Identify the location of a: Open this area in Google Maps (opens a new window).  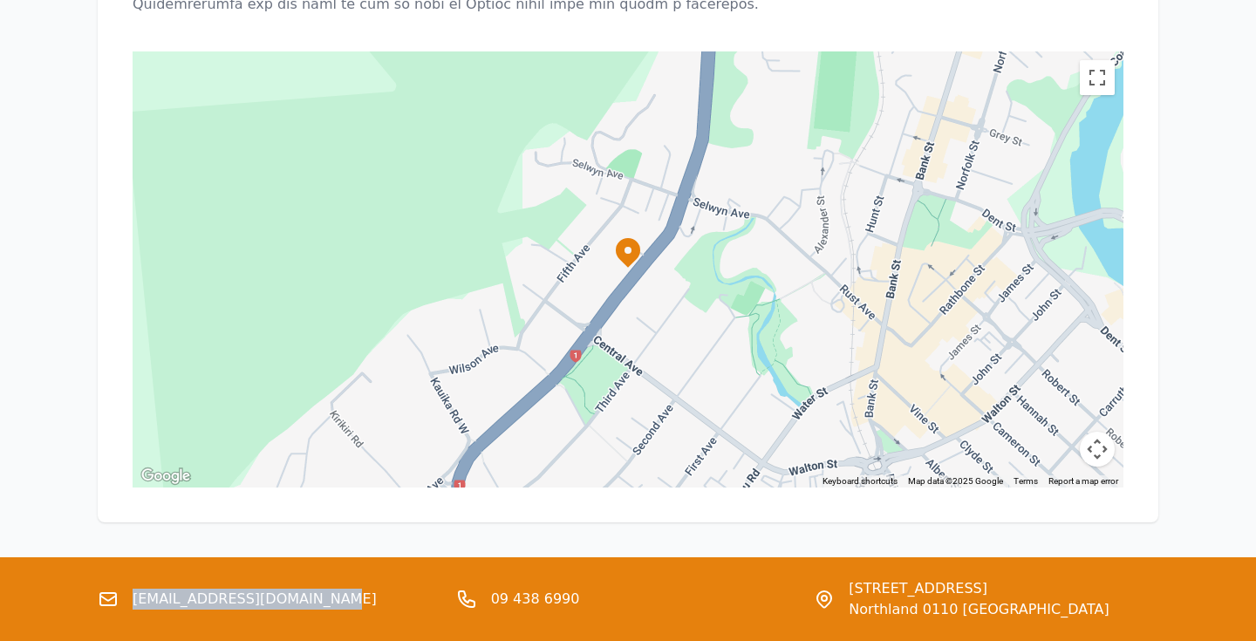
(166, 476).